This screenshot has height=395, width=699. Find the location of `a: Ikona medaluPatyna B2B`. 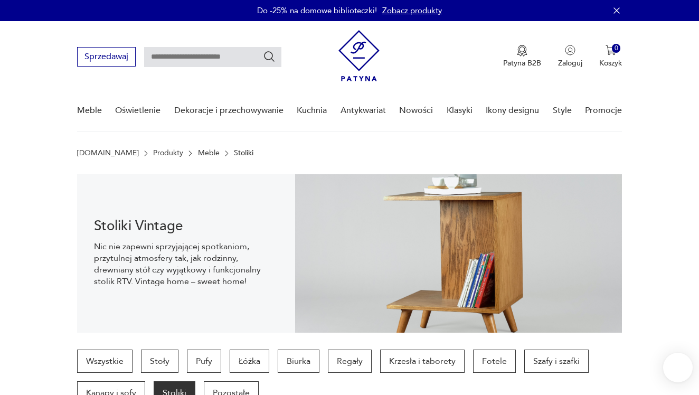

a: Ikona medaluPatyna B2B is located at coordinates (522, 56).